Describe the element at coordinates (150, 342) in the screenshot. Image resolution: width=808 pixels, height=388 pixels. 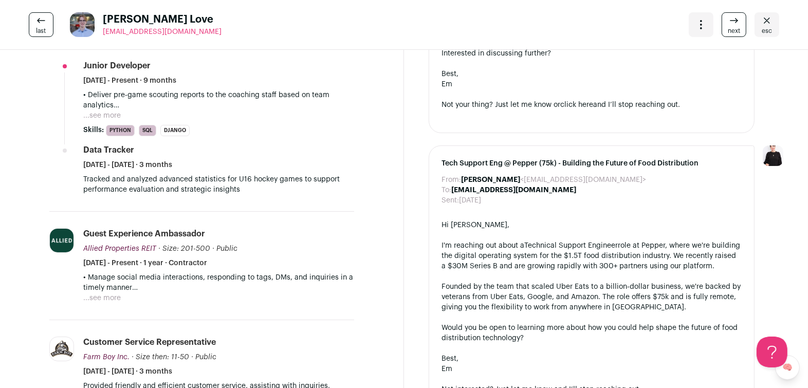
I see `div: Customer Service Representative` at that location.